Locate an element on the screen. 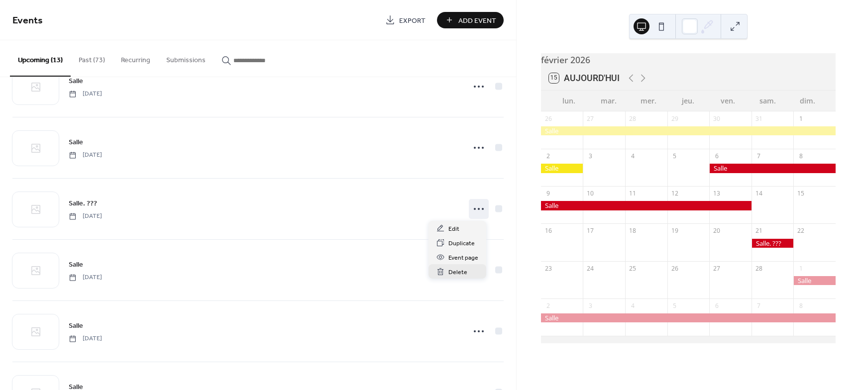  span: Event page is located at coordinates (463, 258).